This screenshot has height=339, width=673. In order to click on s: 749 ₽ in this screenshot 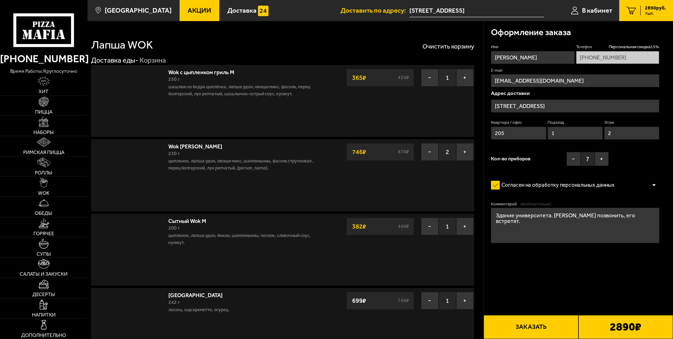, I will do `click(403, 300)`.